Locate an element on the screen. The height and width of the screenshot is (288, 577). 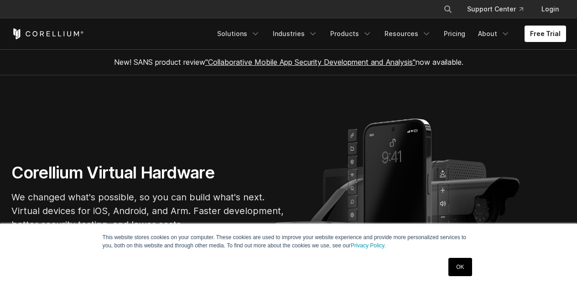
a: Free Trial is located at coordinates (545, 34).